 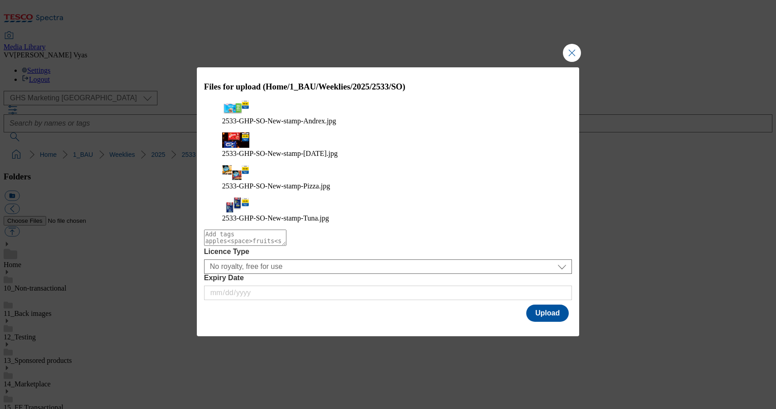 What do you see at coordinates (388, 87) in the screenshot?
I see `h3: Files for upload (Home/1_BAU/Weeklies/2025/2533/SO)` at bounding box center [388, 87].